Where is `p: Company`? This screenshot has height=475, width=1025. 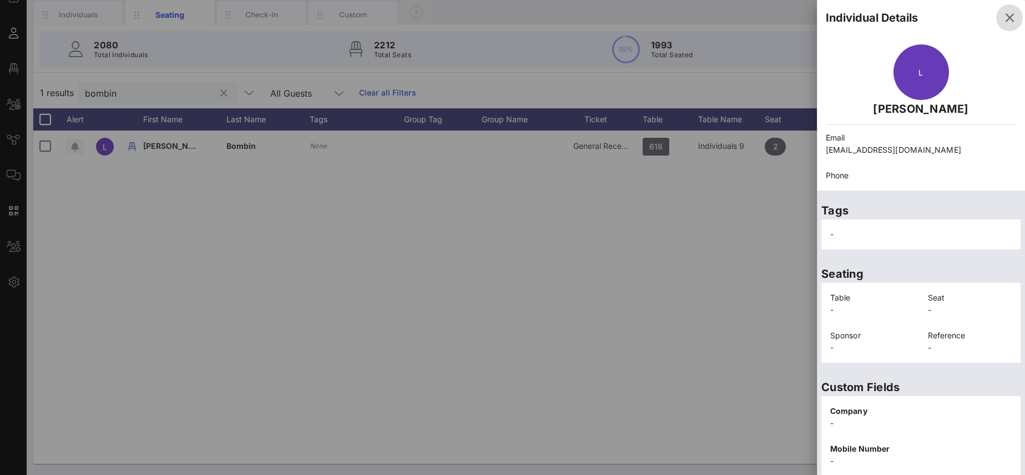 p: Company is located at coordinates (921, 411).